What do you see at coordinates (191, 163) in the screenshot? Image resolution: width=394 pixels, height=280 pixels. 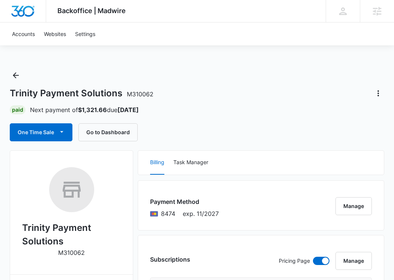 I see `button: Task Manager` at bounding box center [191, 163].